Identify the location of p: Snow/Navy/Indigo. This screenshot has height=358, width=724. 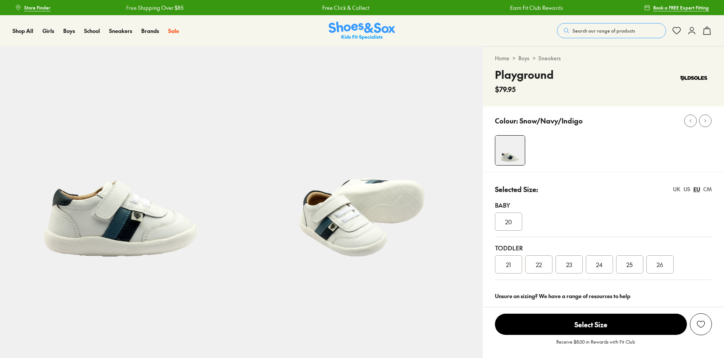
(551, 120).